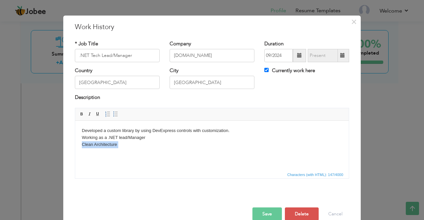 The width and height of the screenshot is (424, 220). Describe the element at coordinates (108, 114) in the screenshot. I see `a: Insert/Remove Numbered List` at that location.